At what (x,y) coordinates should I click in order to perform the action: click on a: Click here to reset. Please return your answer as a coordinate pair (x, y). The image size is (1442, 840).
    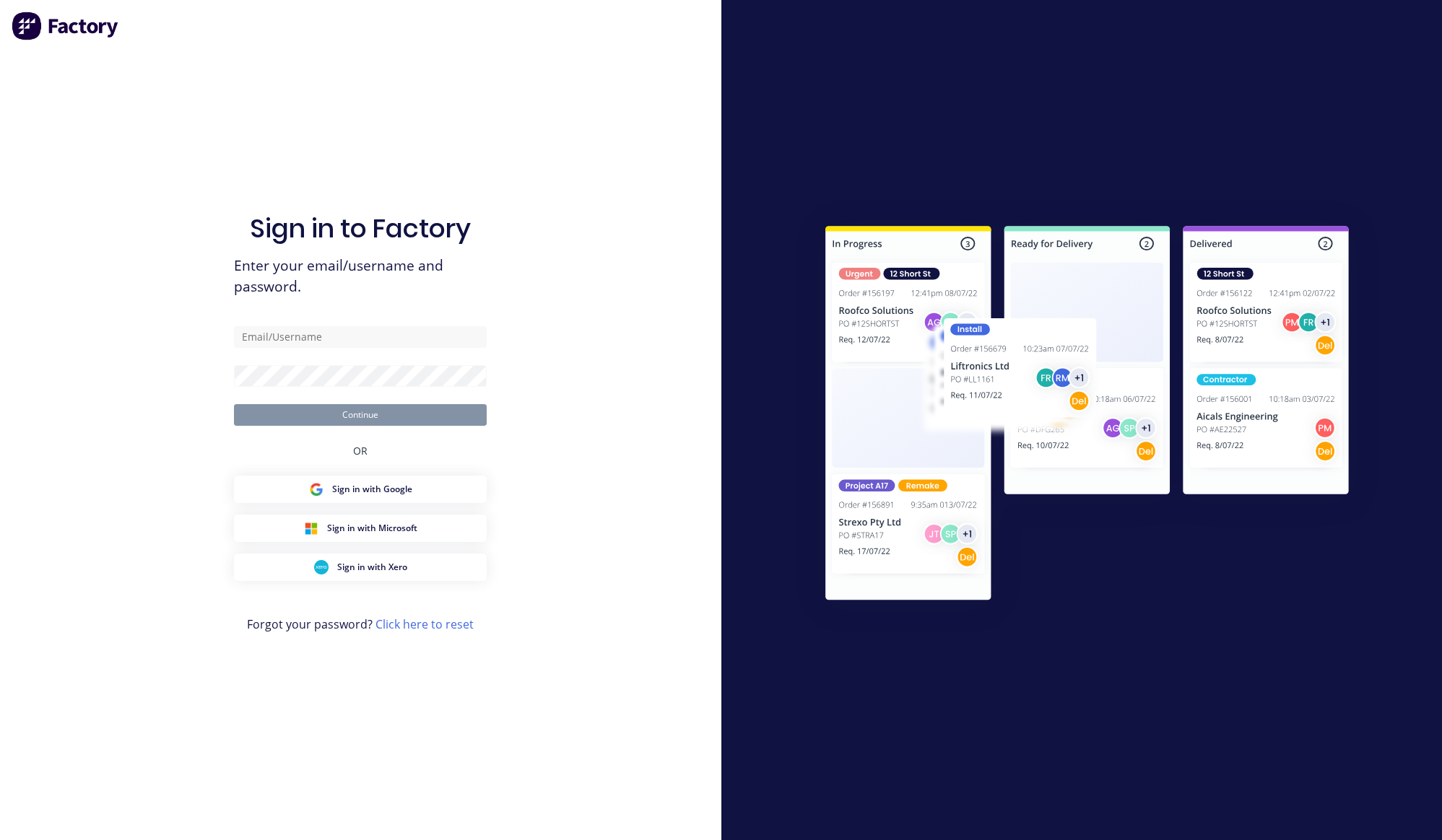
    Looking at the image, I should click on (425, 624).